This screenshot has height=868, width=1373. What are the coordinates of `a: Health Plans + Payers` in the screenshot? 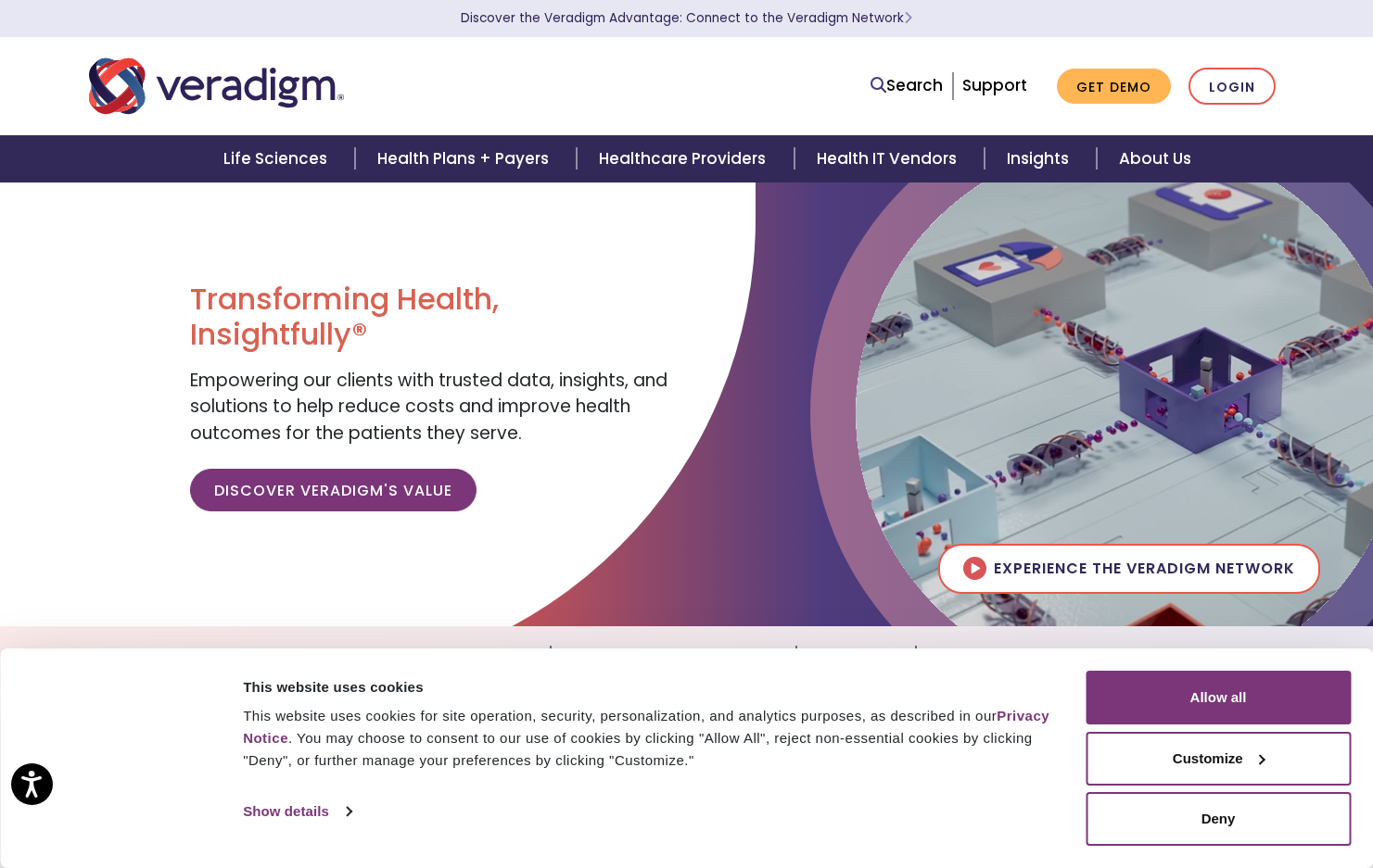 It's located at (465, 158).